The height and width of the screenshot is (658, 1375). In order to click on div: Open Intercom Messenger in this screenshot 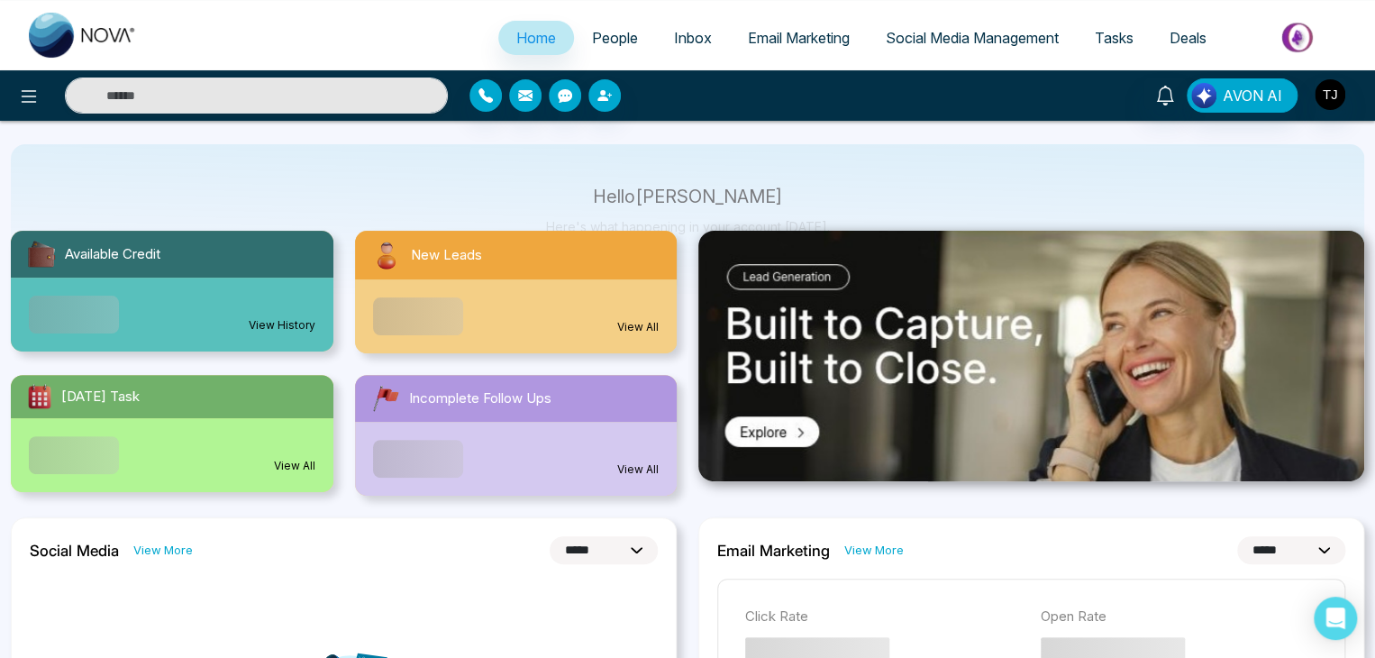, I will do `click(1335, 618)`.